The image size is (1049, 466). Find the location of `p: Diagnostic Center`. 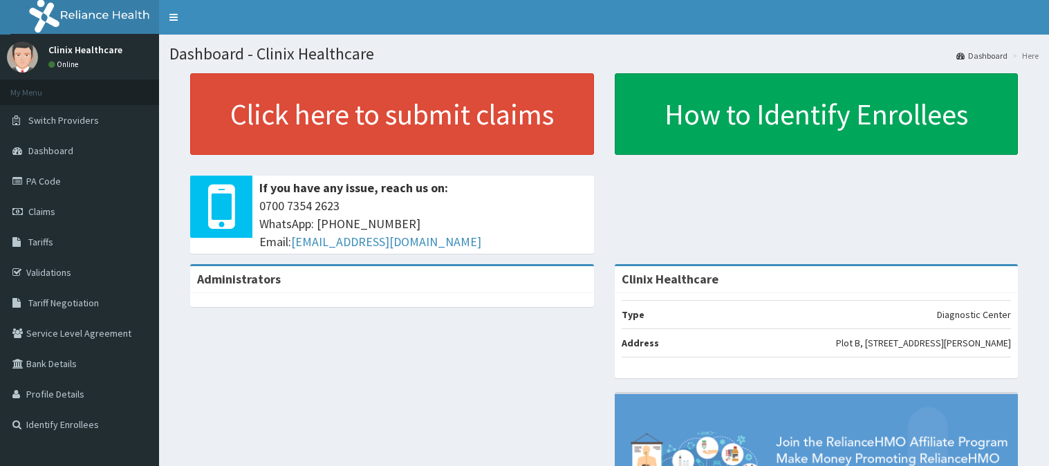

p: Diagnostic Center is located at coordinates (974, 315).